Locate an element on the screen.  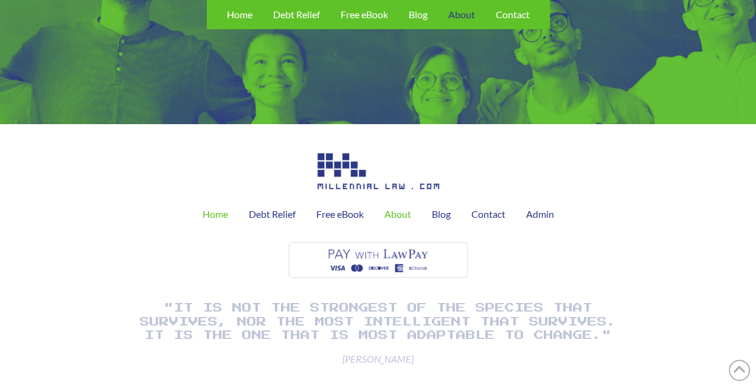
a: Debt Relief is located at coordinates (272, 214).